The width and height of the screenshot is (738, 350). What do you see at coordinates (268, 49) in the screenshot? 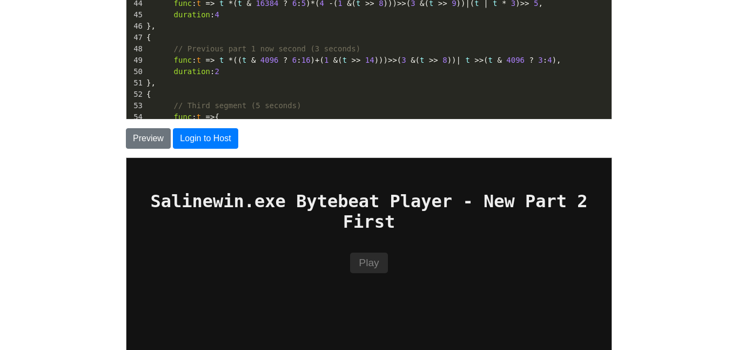
I see `span: // Previous part 1 now second (3 seconds)` at bounding box center [268, 49].